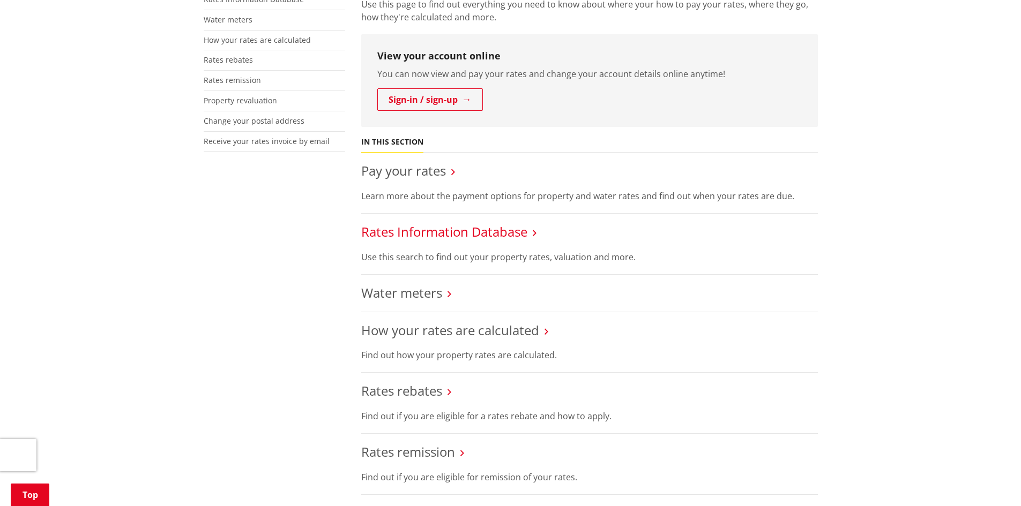 The image size is (1021, 506). What do you see at coordinates (589, 355) in the screenshot?
I see `p: Find out how your property rates are calculated.` at bounding box center [589, 355].